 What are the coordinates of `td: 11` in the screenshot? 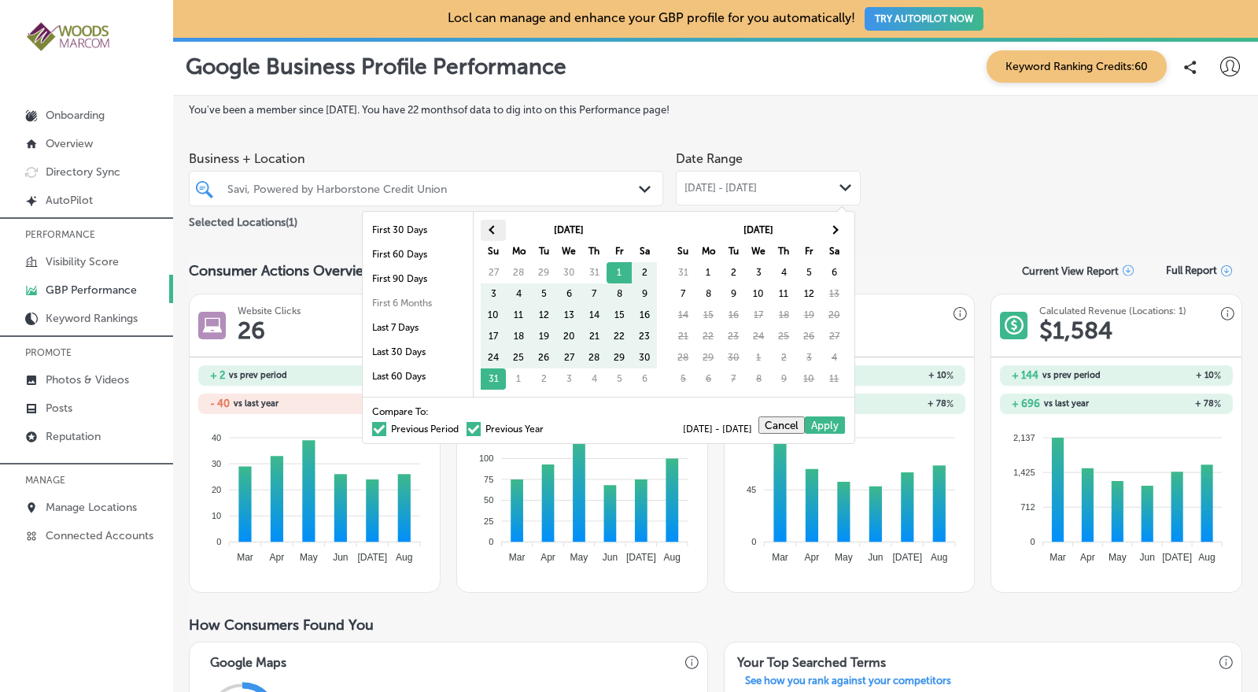 It's located at (784, 294).